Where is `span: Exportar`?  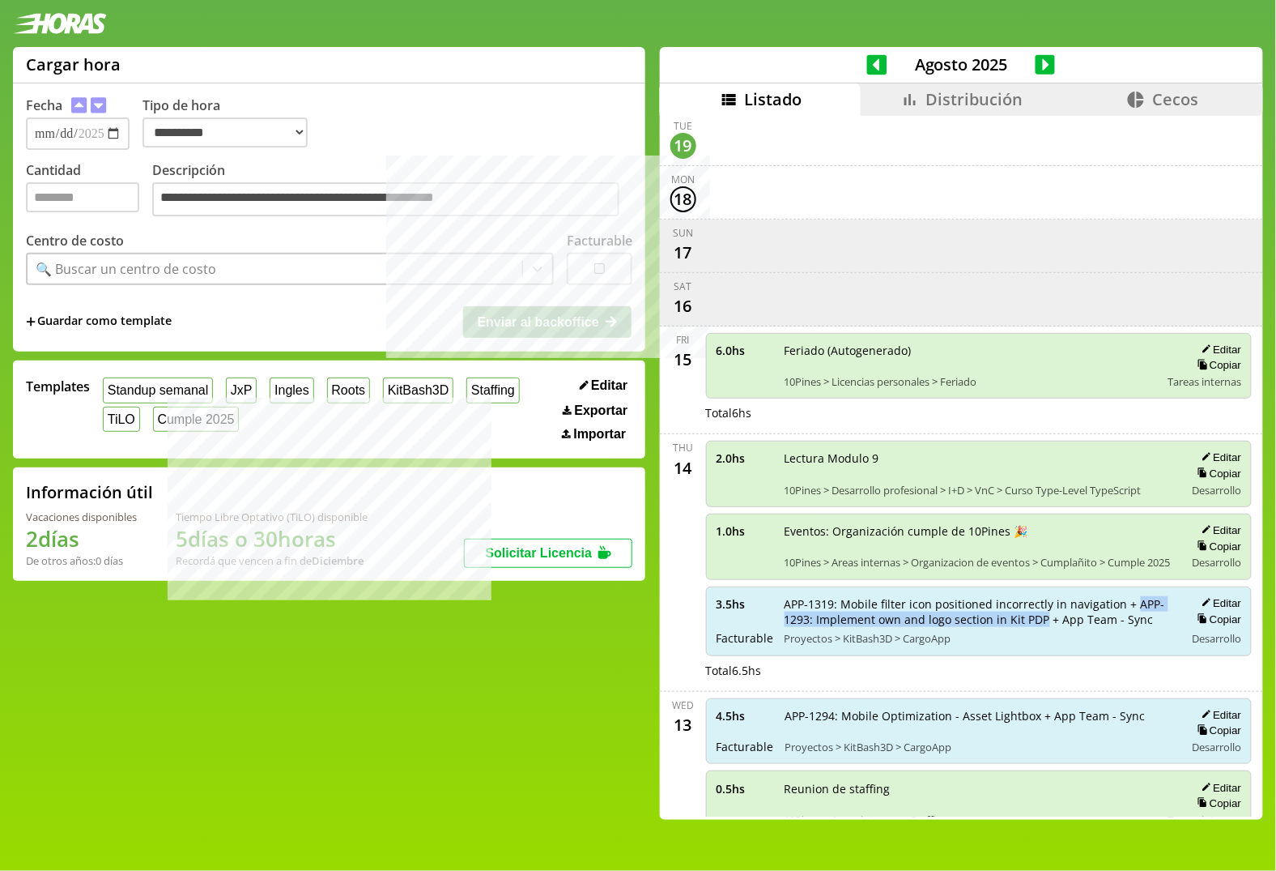
span: Exportar is located at coordinates (602, 411).